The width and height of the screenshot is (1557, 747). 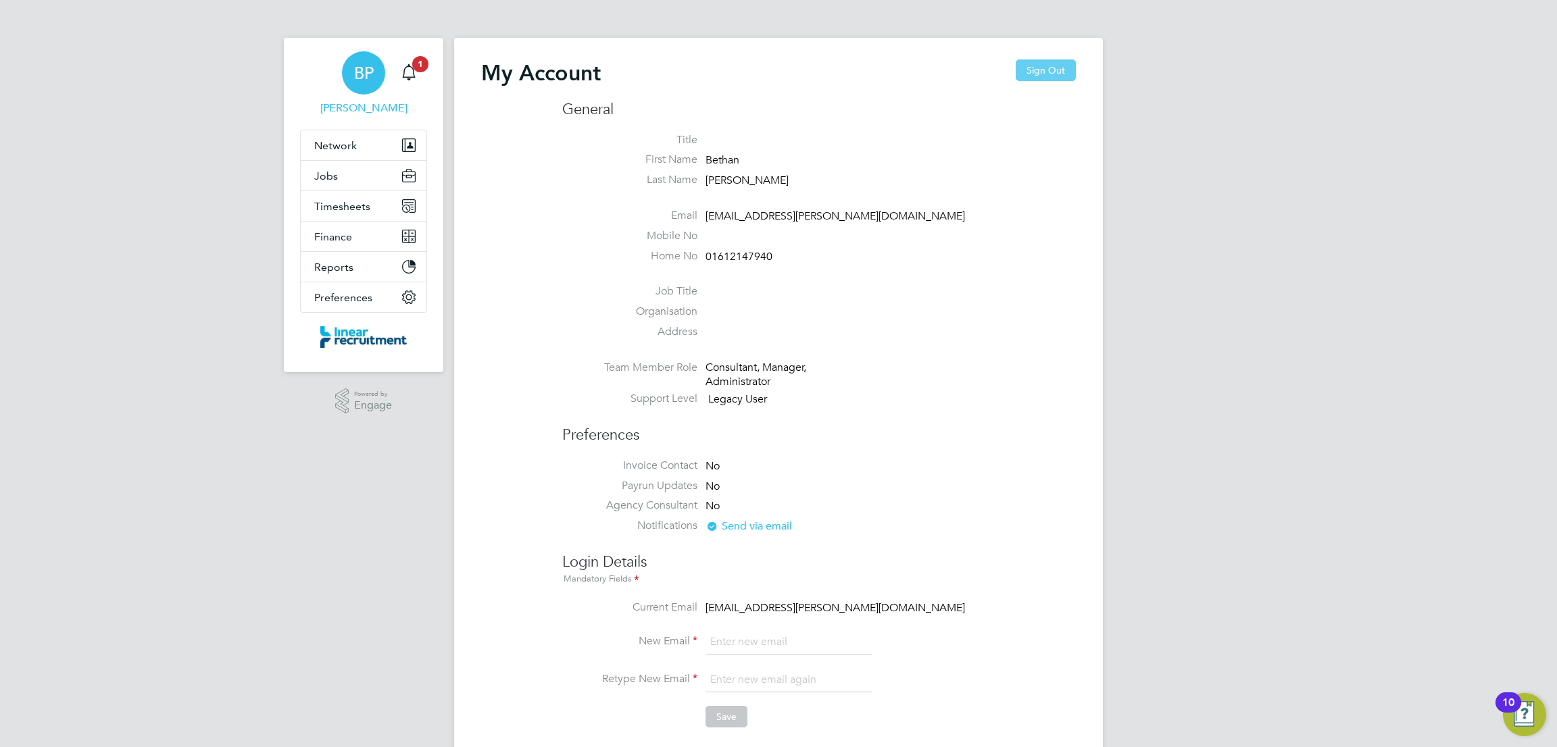 I want to click on label: Payrun Updates, so click(x=630, y=486).